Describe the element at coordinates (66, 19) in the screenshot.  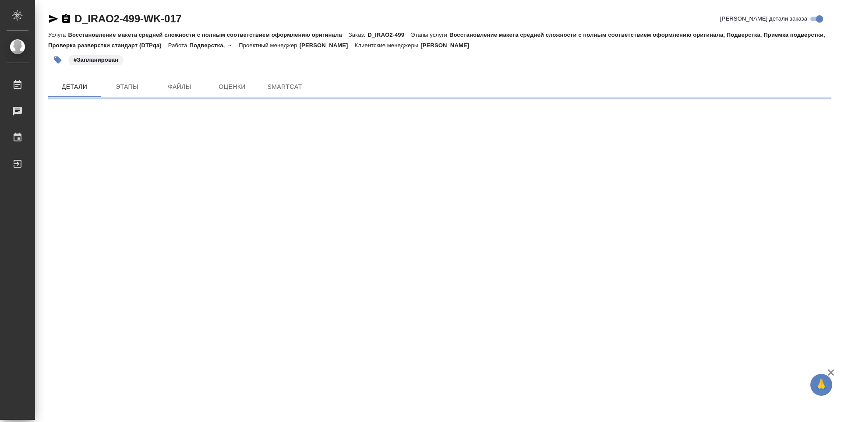
I see `button: Скопировать ссылку` at that location.